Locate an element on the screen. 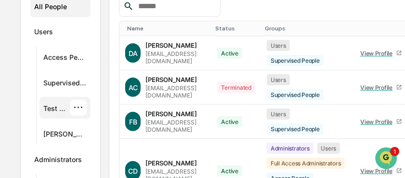 The width and height of the screenshot is (405, 178). div: Start new chat is located at coordinates (101, 93).